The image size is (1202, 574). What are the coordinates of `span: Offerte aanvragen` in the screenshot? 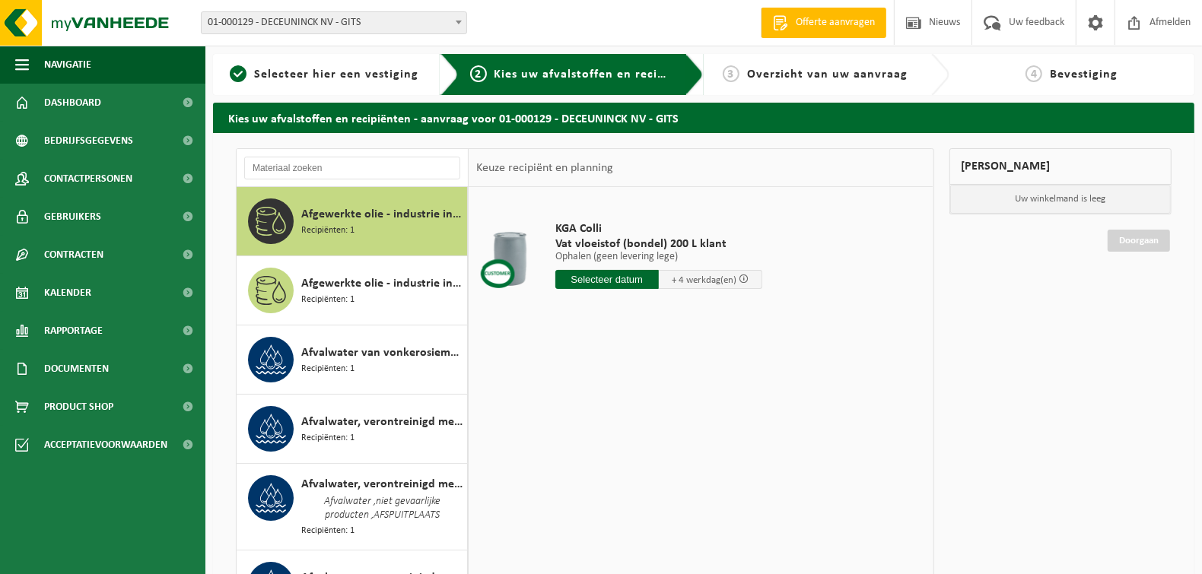 It's located at (835, 23).